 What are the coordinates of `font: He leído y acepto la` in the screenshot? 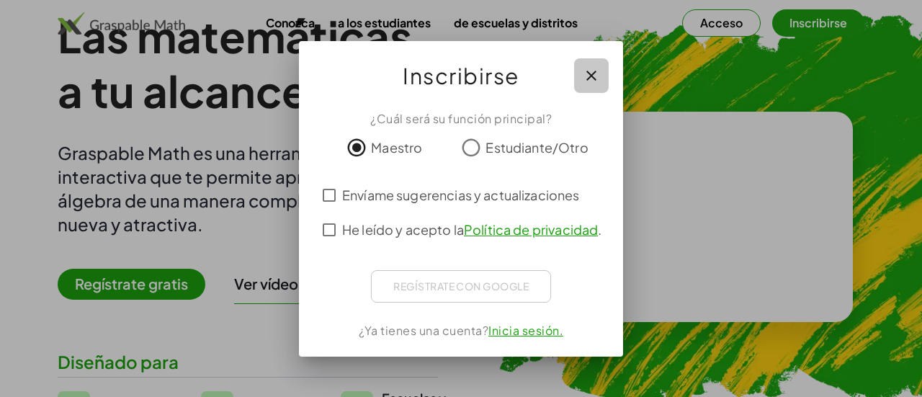 It's located at (403, 229).